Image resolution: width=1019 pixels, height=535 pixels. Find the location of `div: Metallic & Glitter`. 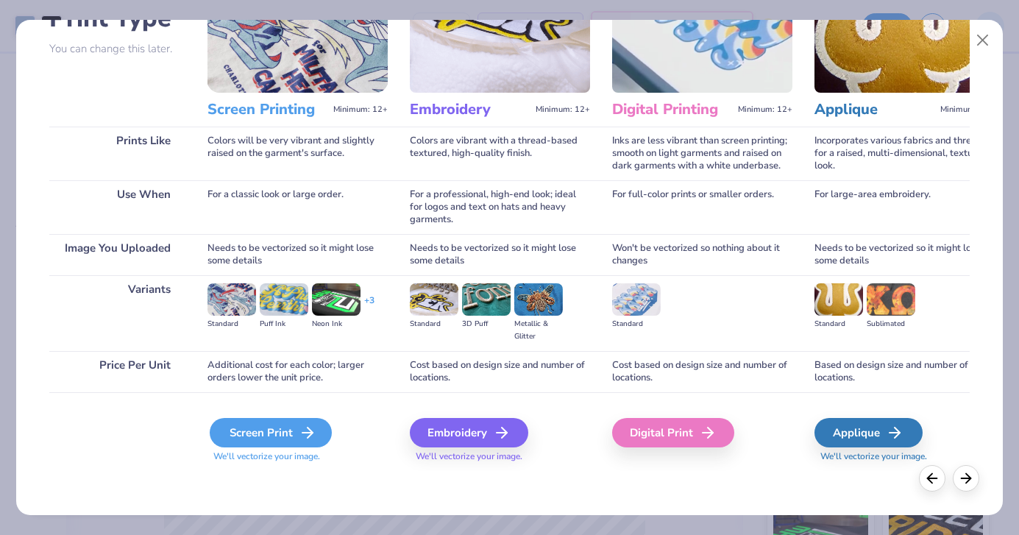

div: Metallic & Glitter is located at coordinates (539, 330).